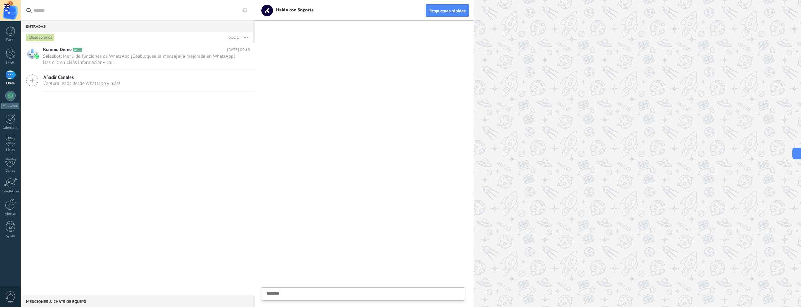  What do you see at coordinates (57, 50) in the screenshot?
I see `span: Kommo Demo` at bounding box center [57, 50].